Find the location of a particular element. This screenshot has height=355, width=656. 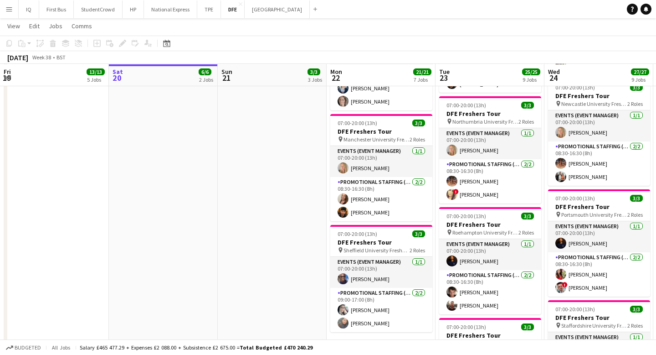

div: 07:00-20:00 (13h)3/3DFE Freshers Tour Sheffield University Freshers Fair2 RolesEvents (Event Mana... is located at coordinates (382, 278).